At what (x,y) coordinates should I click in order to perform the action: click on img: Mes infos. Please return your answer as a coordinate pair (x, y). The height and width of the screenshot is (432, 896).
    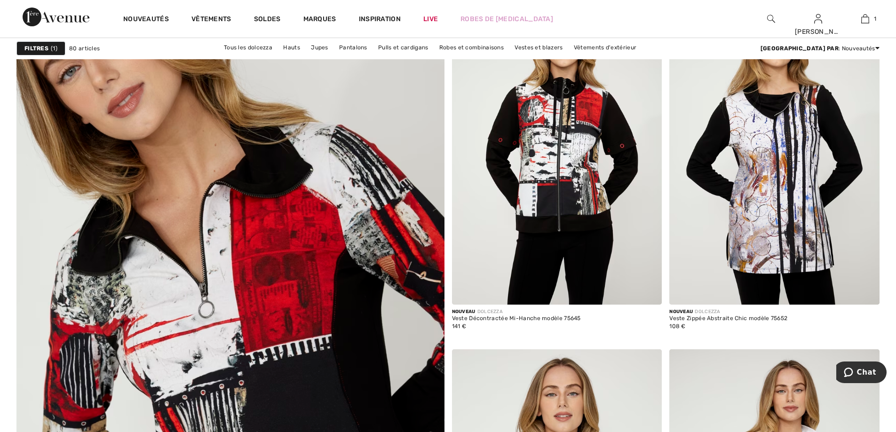
    Looking at the image, I should click on (818, 19).